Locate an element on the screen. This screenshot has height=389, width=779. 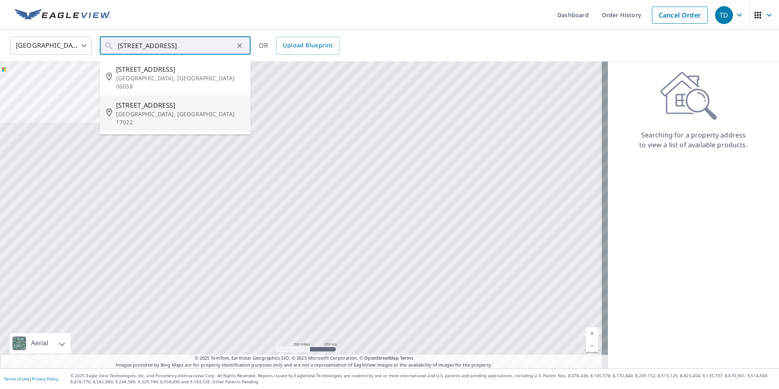
p: © 2025 Eagle View Technologies, Inc. and Pictometry International Corp. All Rights Reserved. Repo... is located at coordinates (423, 379).